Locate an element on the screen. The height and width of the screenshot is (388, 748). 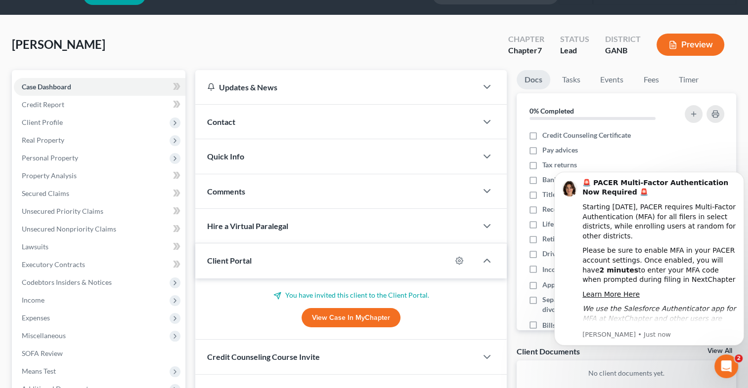
span: Credit Counseling Course Invite is located at coordinates (263, 357).